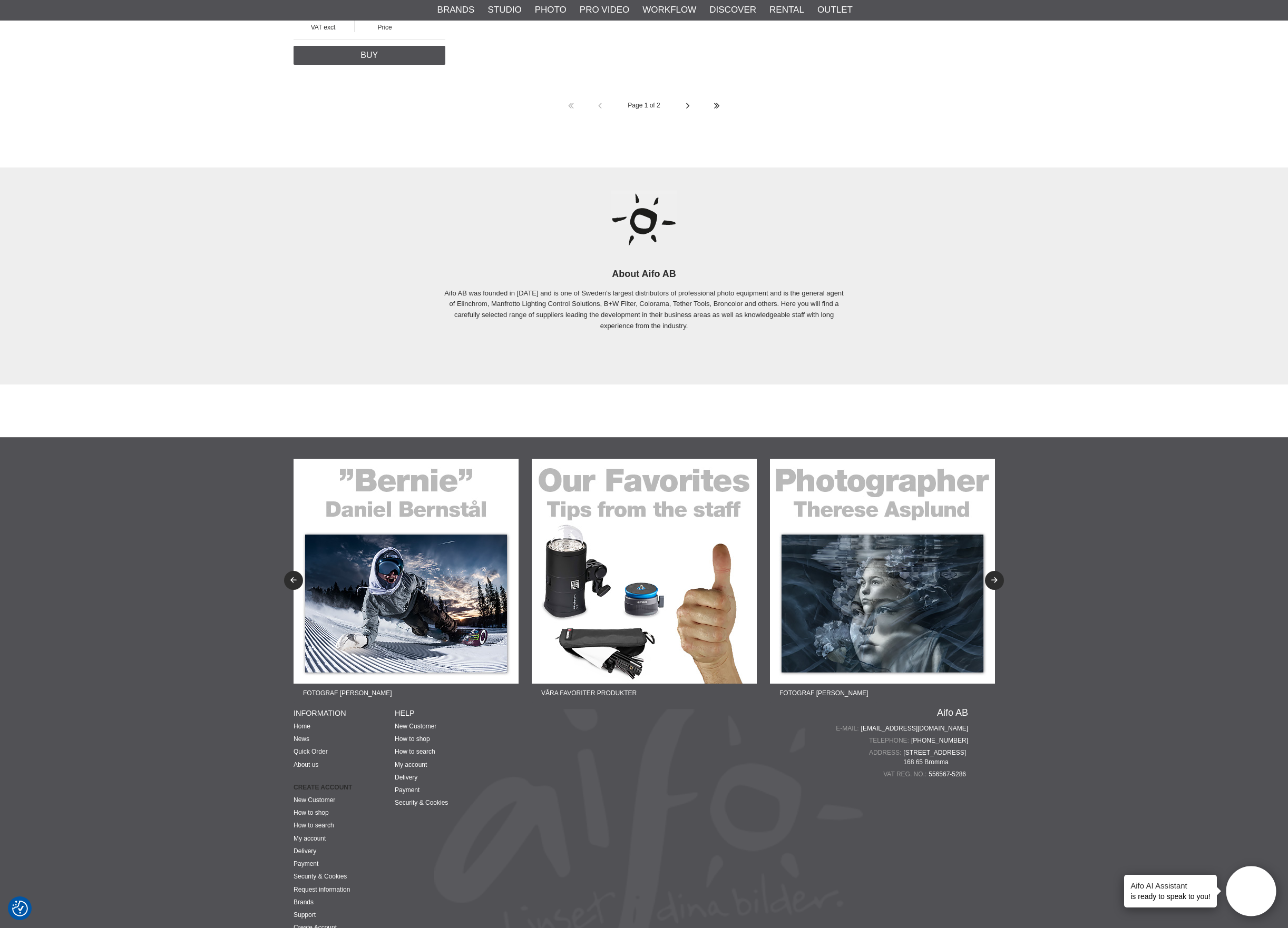  Describe the element at coordinates (906, 774) in the screenshot. I see `span: VAT reg. no.:` at that location.